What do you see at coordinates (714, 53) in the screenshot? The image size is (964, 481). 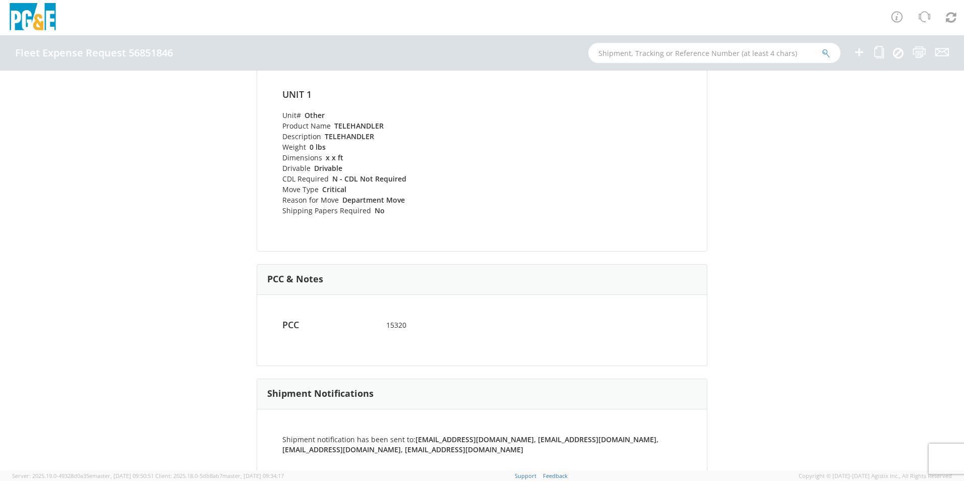 I see `input: Shipment, Tracking or Reference Number (at least 4 chars)` at bounding box center [714, 53].